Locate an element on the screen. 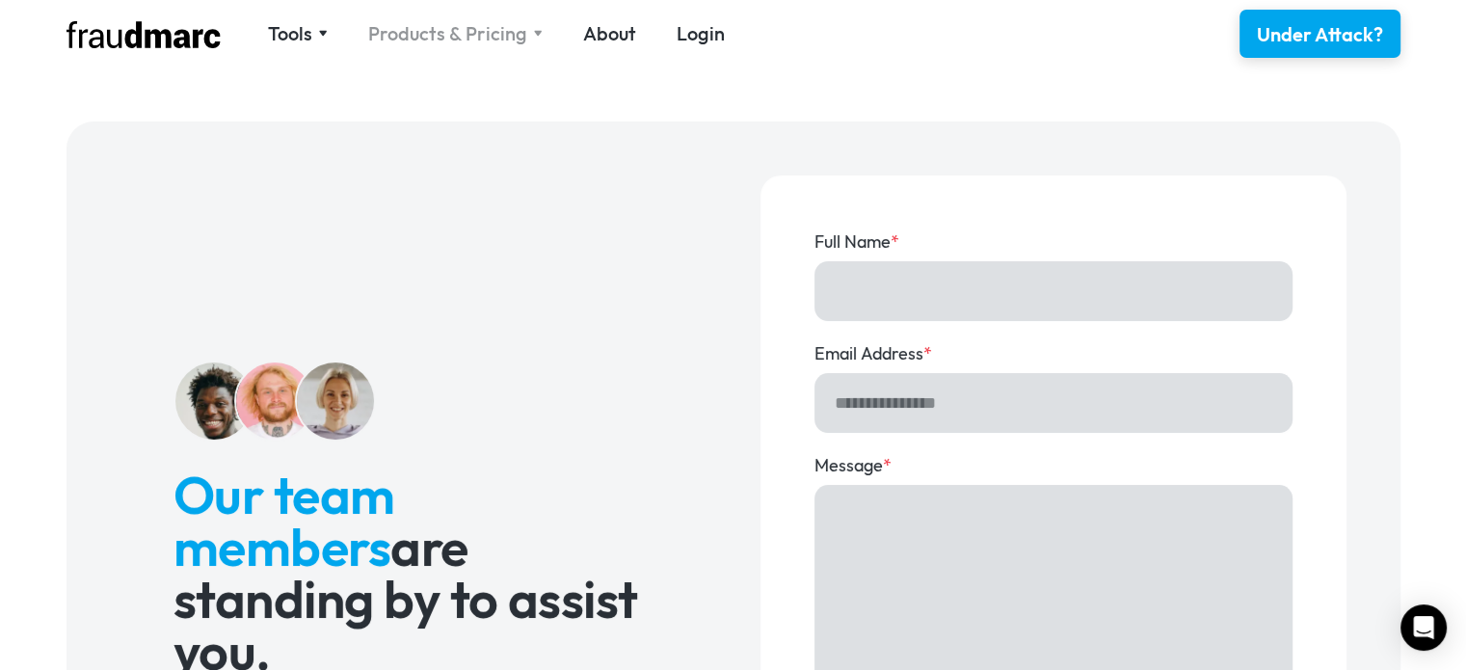  a: Login is located at coordinates (701, 34).